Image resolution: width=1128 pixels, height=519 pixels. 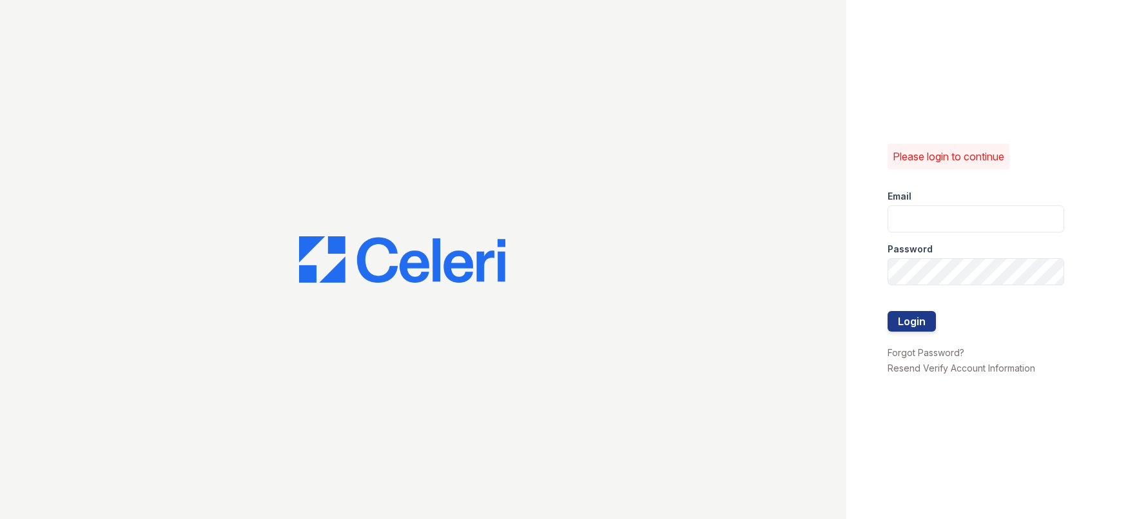 What do you see at coordinates (910, 249) in the screenshot?
I see `label: Password` at bounding box center [910, 249].